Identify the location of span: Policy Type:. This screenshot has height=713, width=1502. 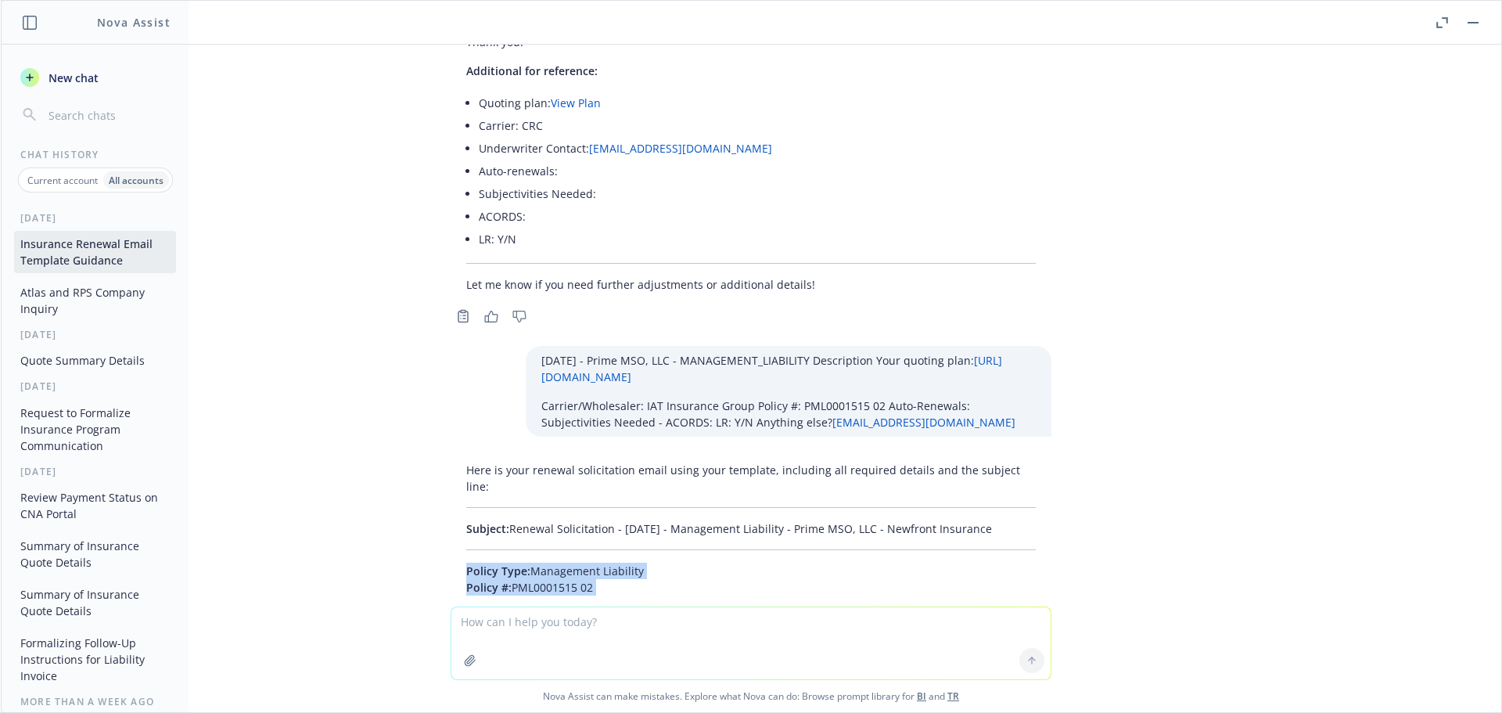
(498, 570).